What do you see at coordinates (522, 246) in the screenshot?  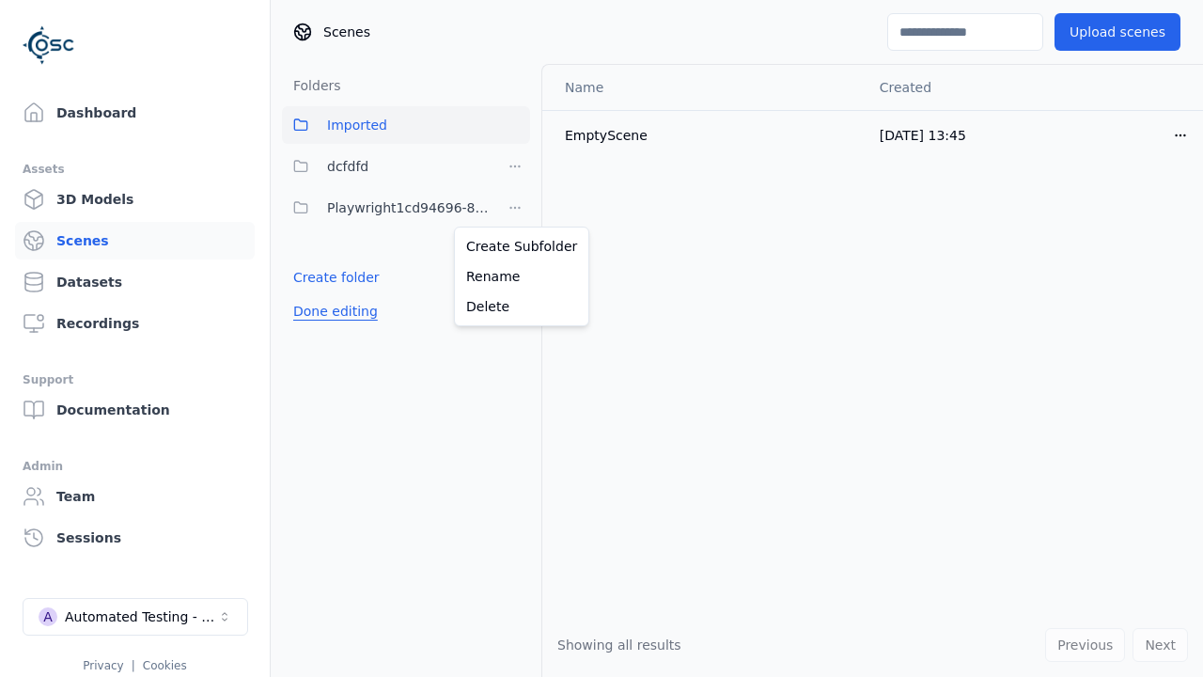 I see `div: Create Subfolder` at bounding box center [522, 246].